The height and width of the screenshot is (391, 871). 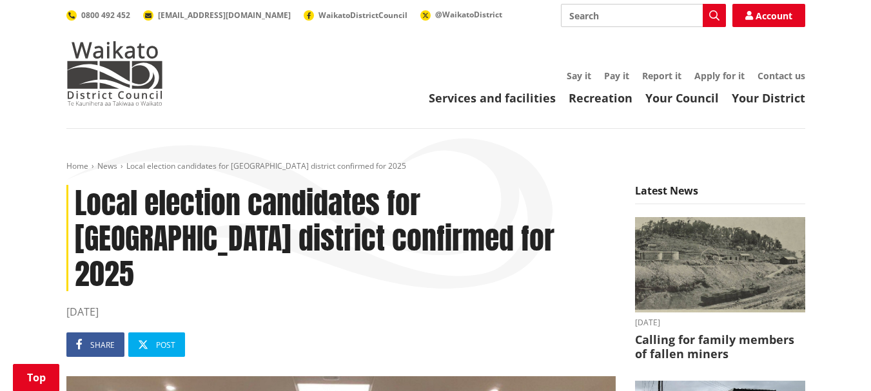 What do you see at coordinates (363, 15) in the screenshot?
I see `span: WaikatoDistrictCouncil` at bounding box center [363, 15].